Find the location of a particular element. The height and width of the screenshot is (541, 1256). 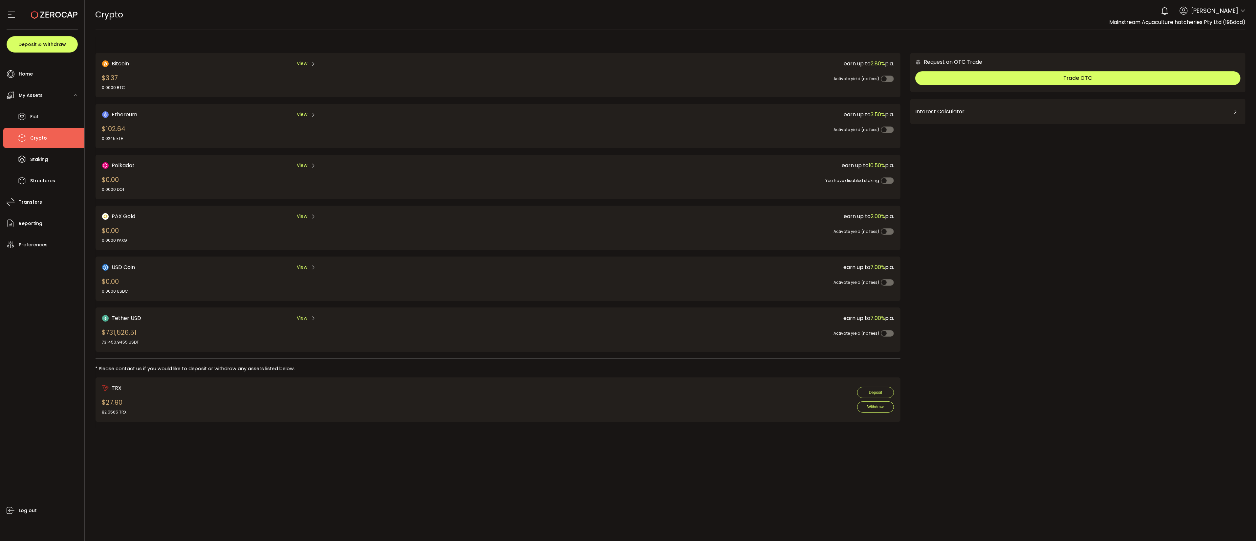

span: Preferences is located at coordinates (33, 245).